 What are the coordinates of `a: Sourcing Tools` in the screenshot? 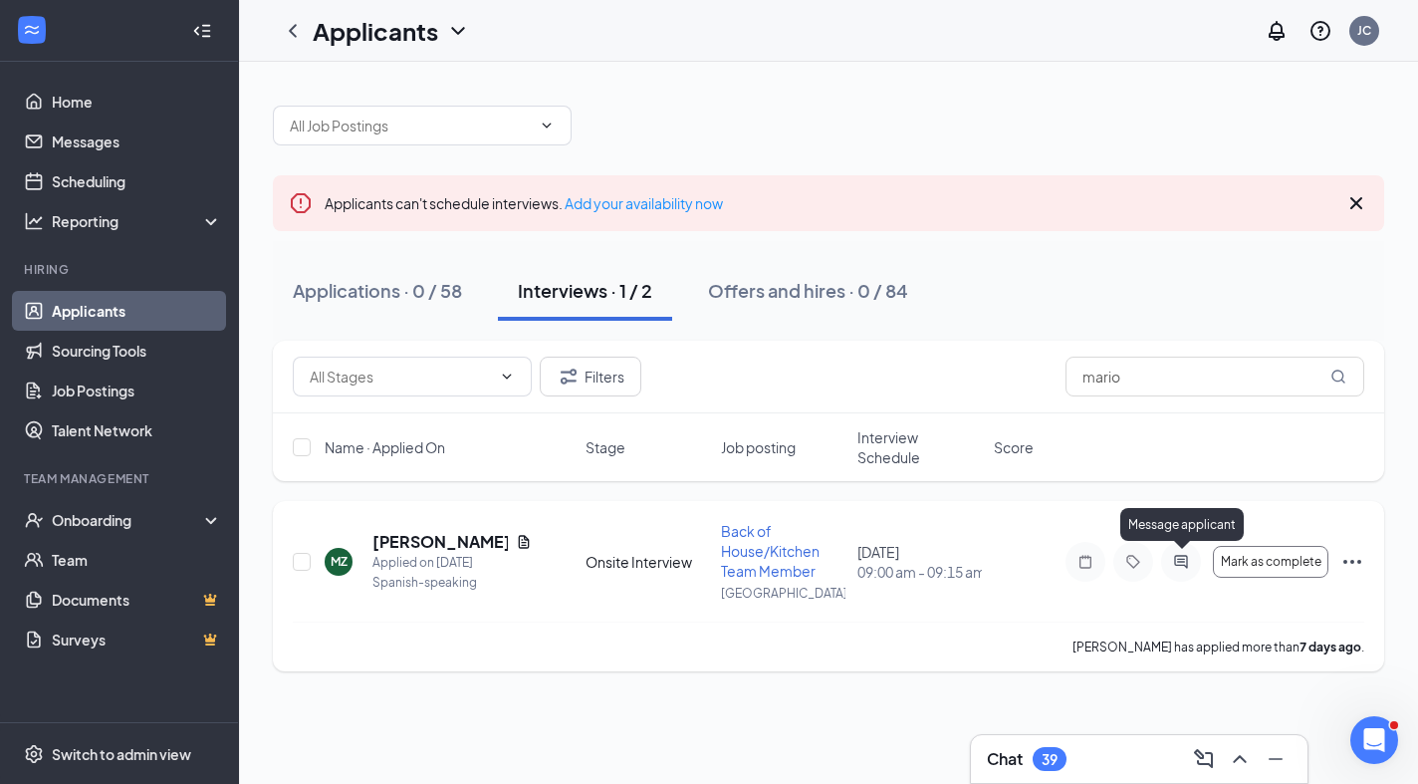 It's located at (136, 351).